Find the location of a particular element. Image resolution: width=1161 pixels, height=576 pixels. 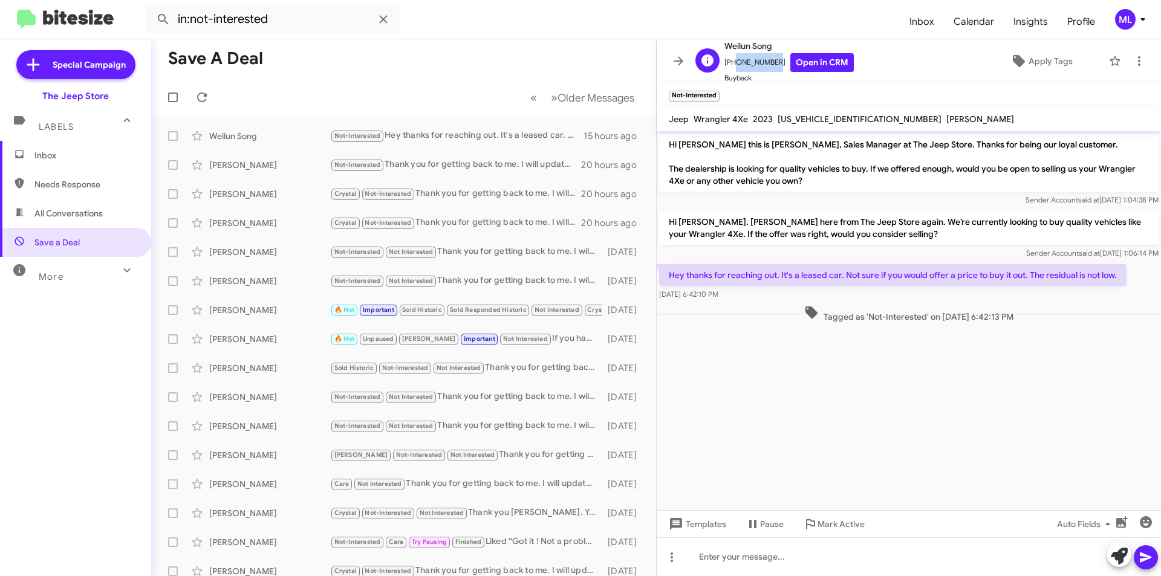

div: ML is located at coordinates (1125, 19).